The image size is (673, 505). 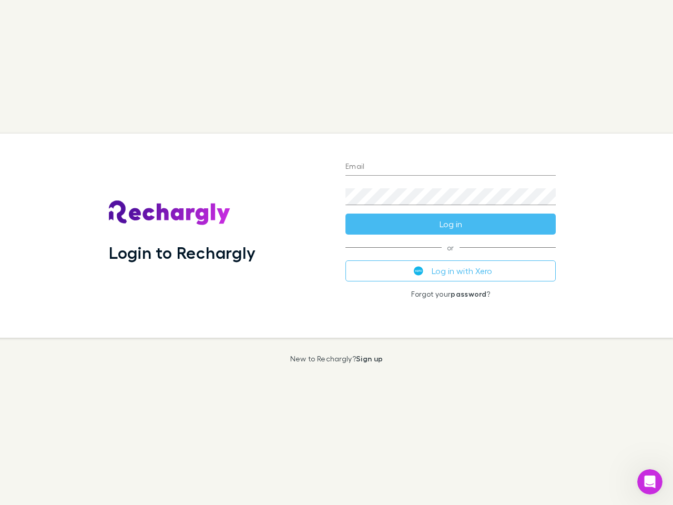 I want to click on img: Xero's logo, so click(x=419, y=271).